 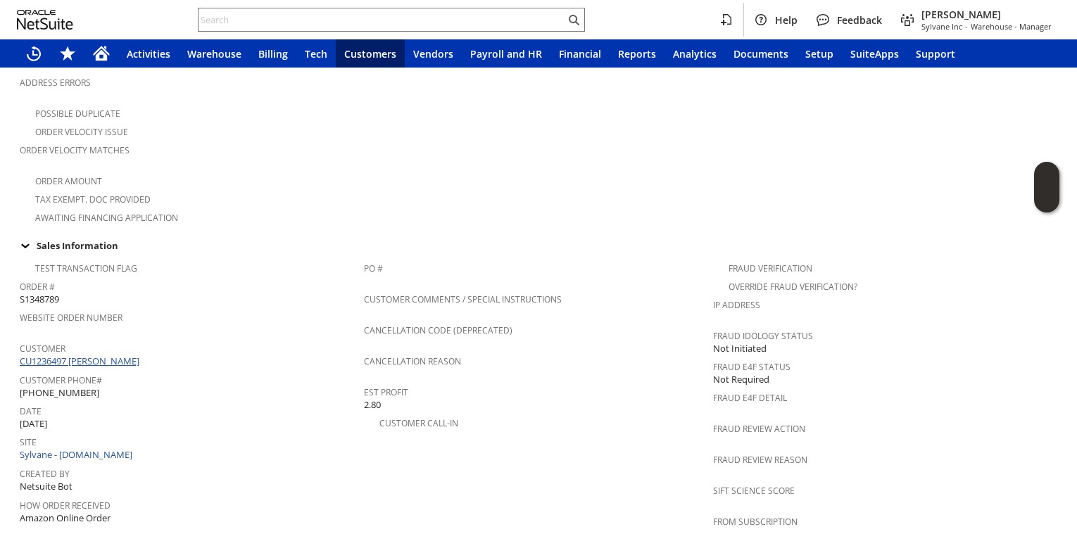 What do you see at coordinates (770, 268) in the screenshot?
I see `a: Fraud Verification` at bounding box center [770, 268].